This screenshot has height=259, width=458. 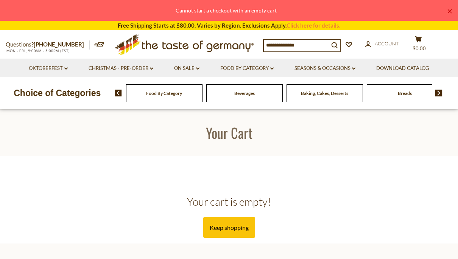 What do you see at coordinates (121, 69) in the screenshot?
I see `a: Christmas - PRE-ORDER` at bounding box center [121, 69].